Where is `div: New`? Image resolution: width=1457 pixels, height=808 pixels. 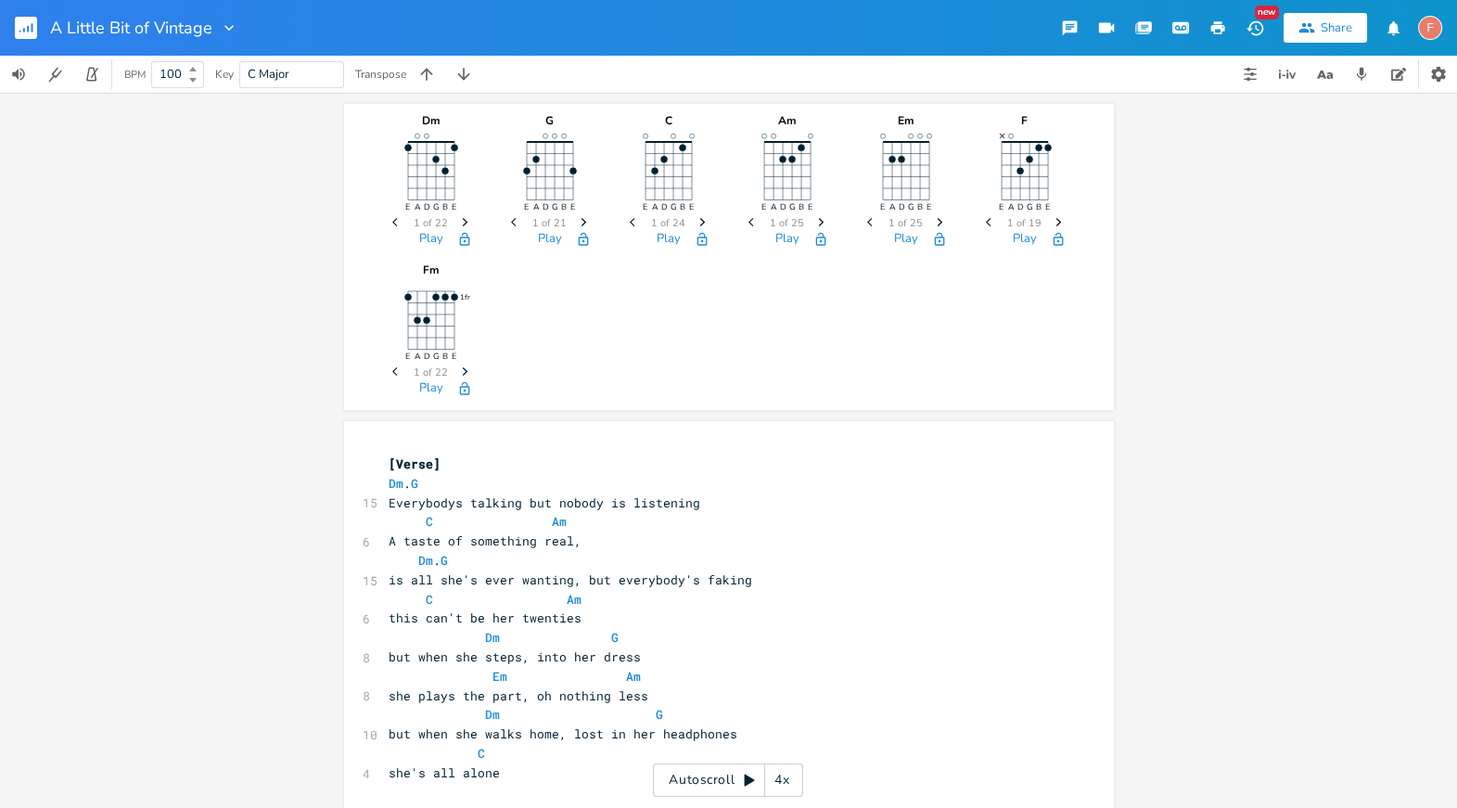
div: New is located at coordinates (1266, 12).